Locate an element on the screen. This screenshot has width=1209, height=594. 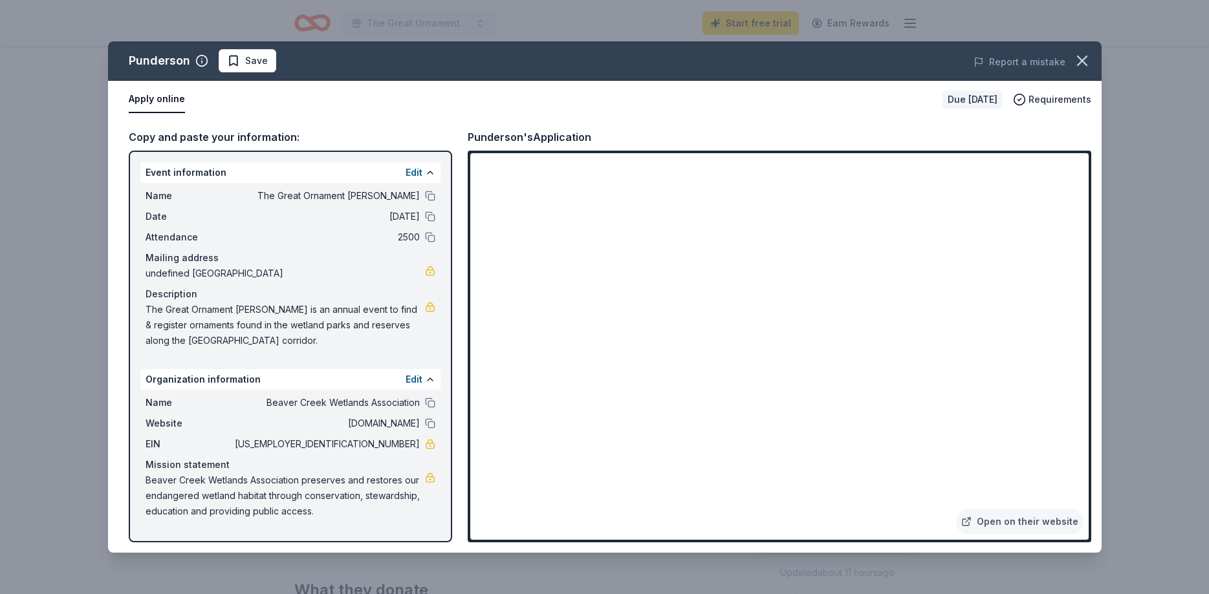
span: Website is located at coordinates (189, 424).